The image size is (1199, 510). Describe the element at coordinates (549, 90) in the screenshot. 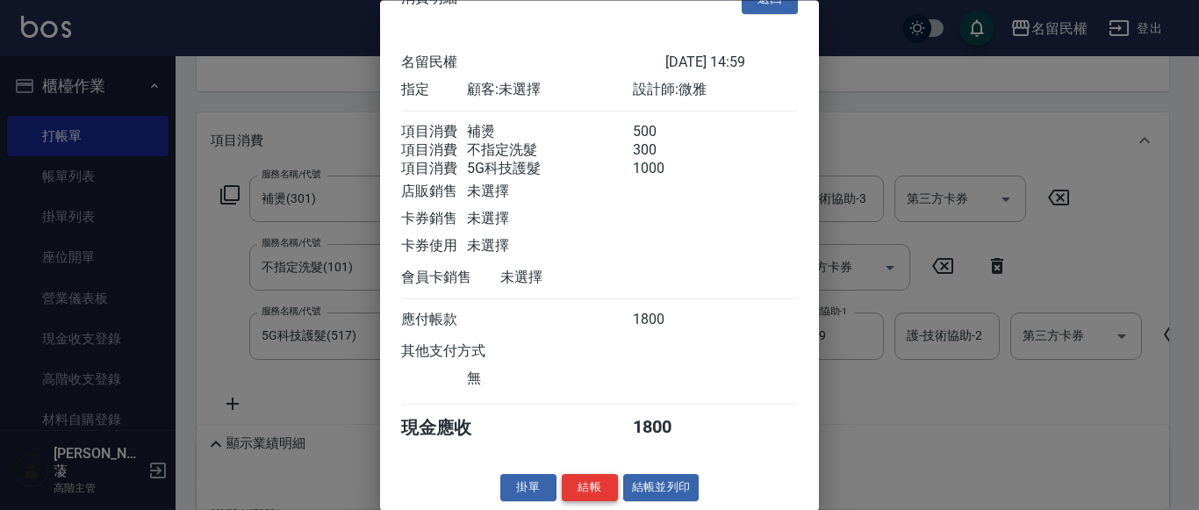

I see `div: 顧客: 未選擇` at that location.